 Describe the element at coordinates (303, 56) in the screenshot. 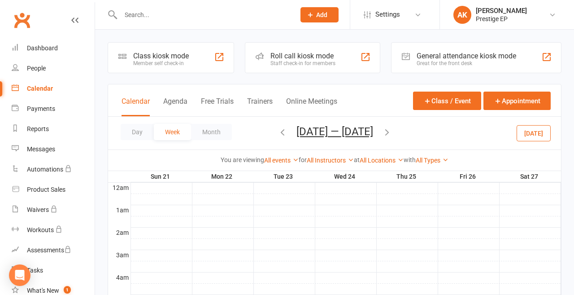

I see `div: Roll call kiosk mode` at that location.